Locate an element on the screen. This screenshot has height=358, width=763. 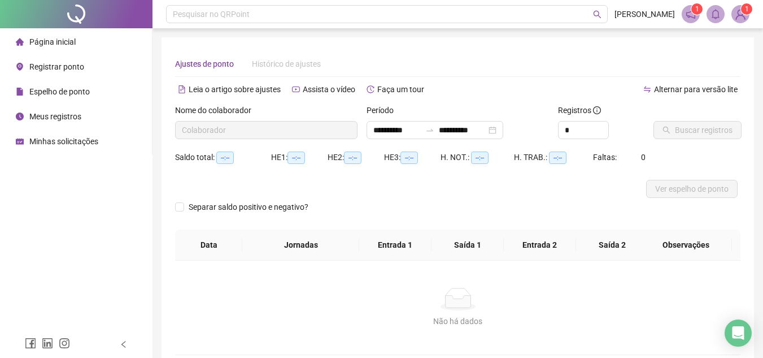
span: Faça um tour is located at coordinates (401, 89).